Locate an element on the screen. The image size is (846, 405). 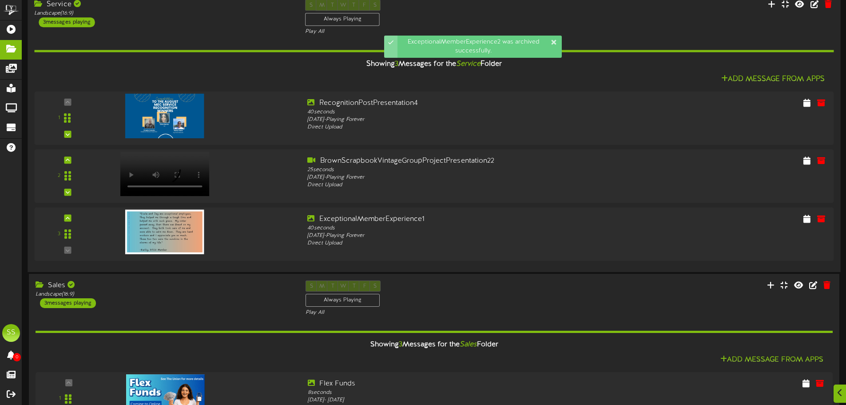
div: ExceptionalMemberExperience1 is located at coordinates (467, 219).